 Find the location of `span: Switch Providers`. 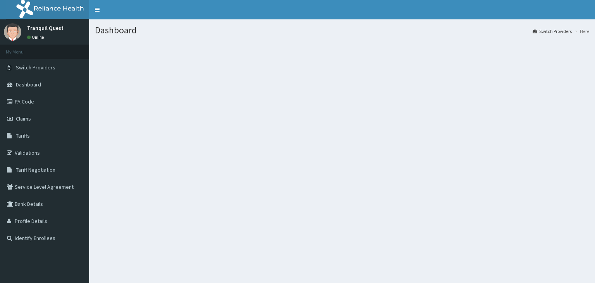

span: Switch Providers is located at coordinates (36, 67).